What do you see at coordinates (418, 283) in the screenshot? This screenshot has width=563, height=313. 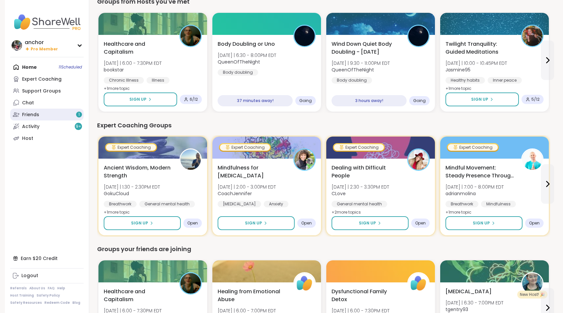 I see `img: ShareWell` at bounding box center [418, 283].